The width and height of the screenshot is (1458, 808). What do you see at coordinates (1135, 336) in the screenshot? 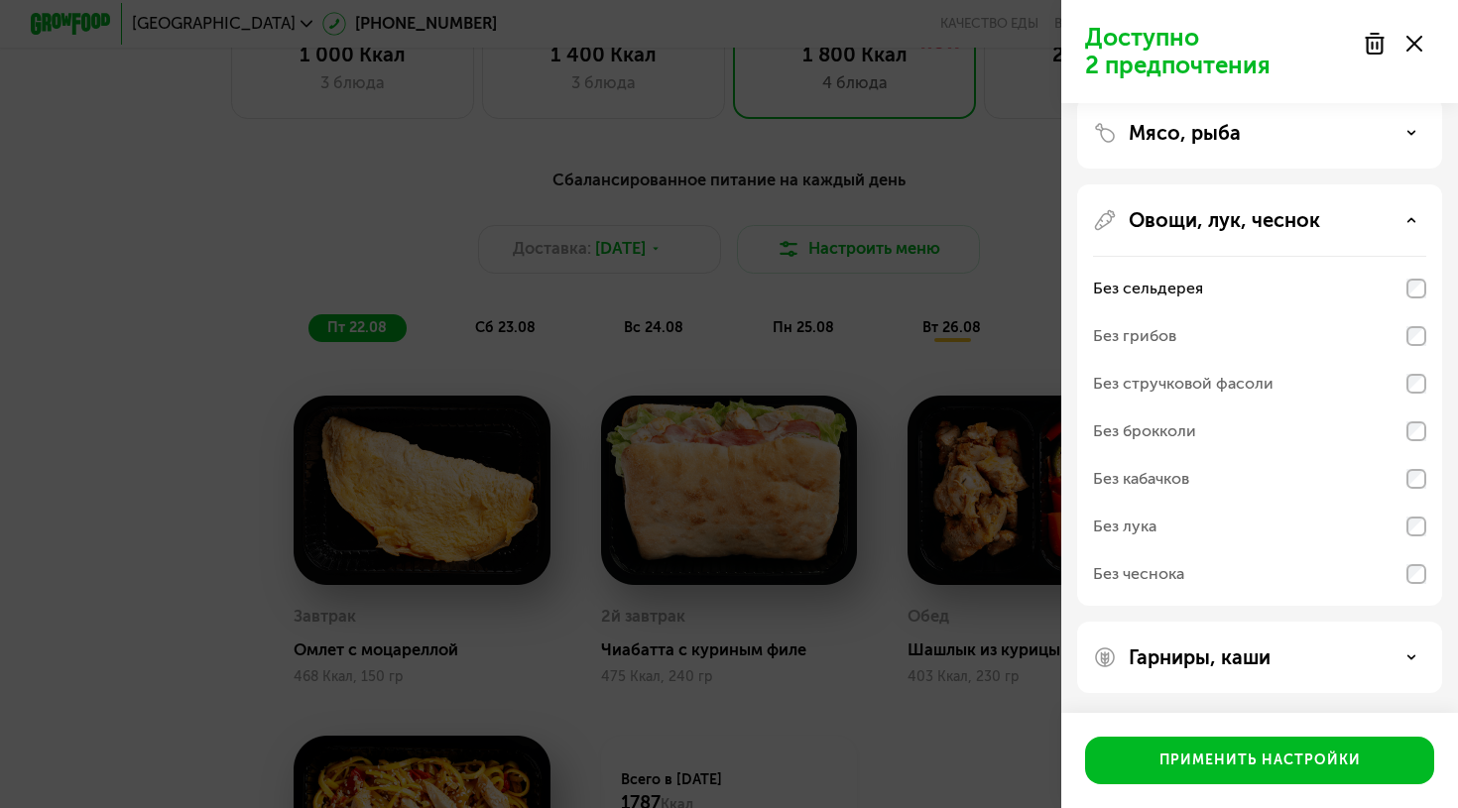
I see `div: Без грибов` at bounding box center [1135, 336].